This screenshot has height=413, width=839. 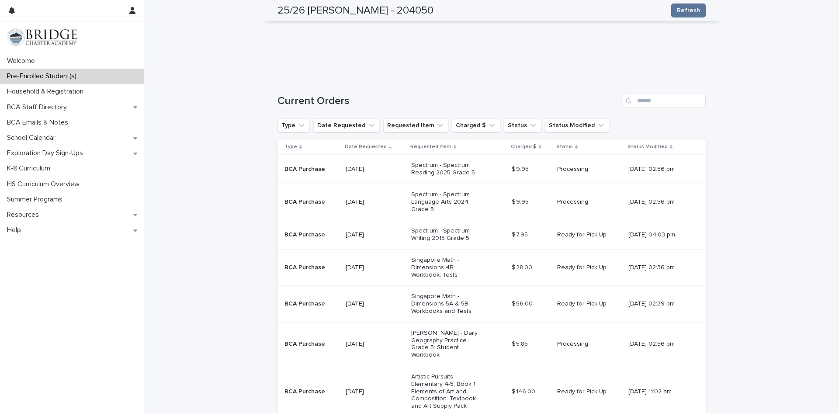 What do you see at coordinates (16, 230) in the screenshot?
I see `p: Help` at bounding box center [16, 230].